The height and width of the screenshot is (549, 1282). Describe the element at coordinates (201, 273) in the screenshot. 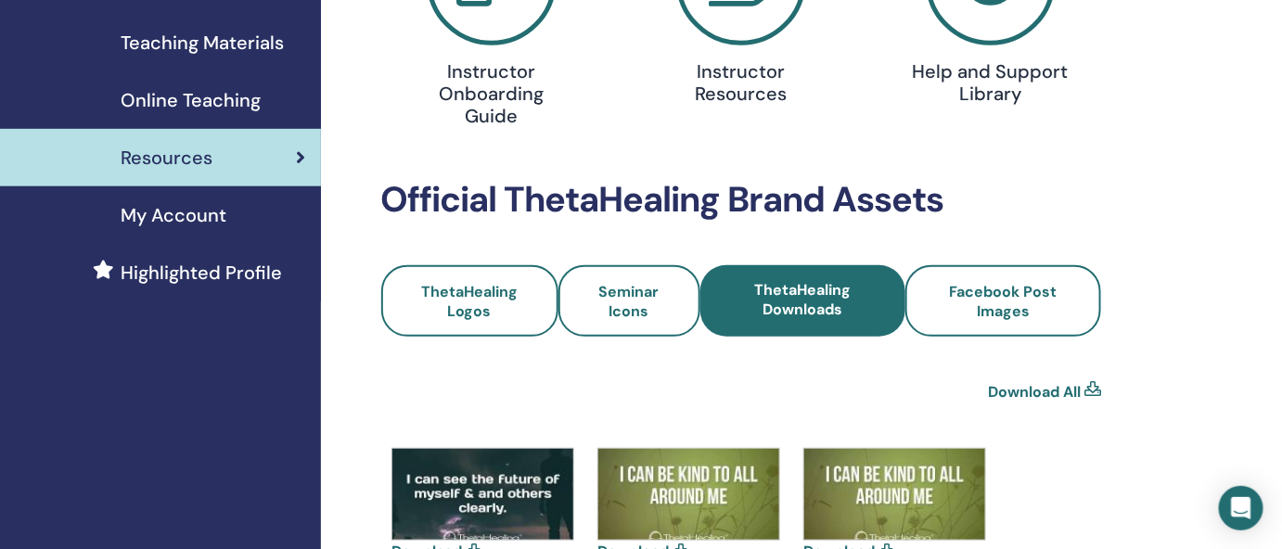

I see `span: Highlighted Profile` at that location.